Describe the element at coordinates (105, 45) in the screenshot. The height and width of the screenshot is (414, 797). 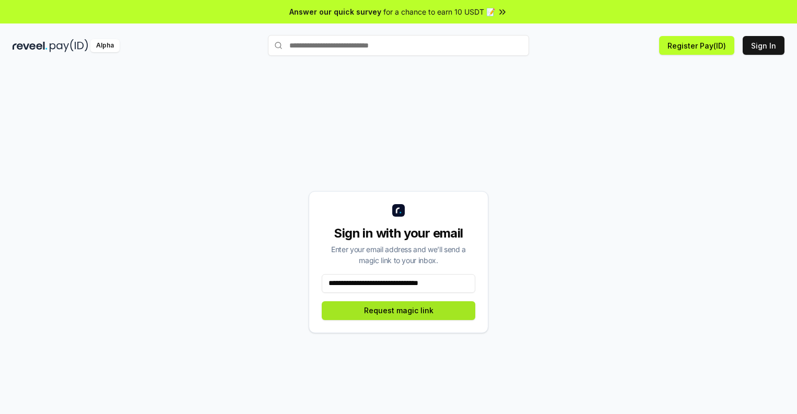
I see `div: Alpha` at that location.